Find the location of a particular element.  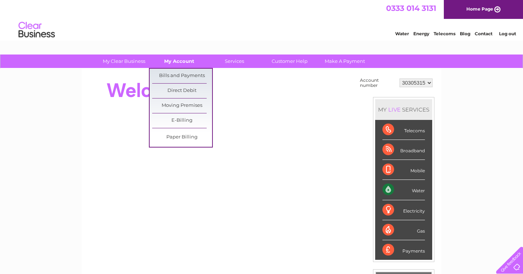

a: Blog is located at coordinates (465, 33).